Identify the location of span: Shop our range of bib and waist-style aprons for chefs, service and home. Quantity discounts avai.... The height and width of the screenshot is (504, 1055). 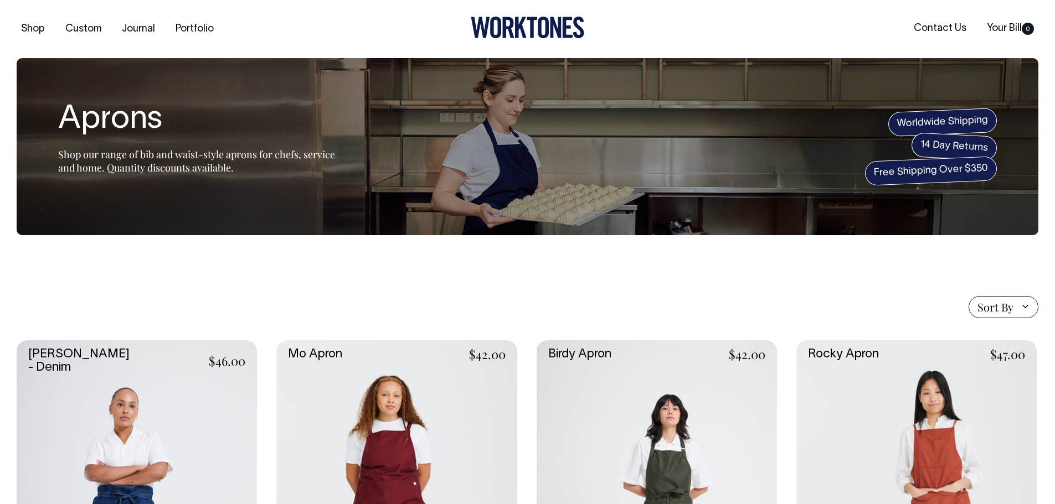
(197, 161).